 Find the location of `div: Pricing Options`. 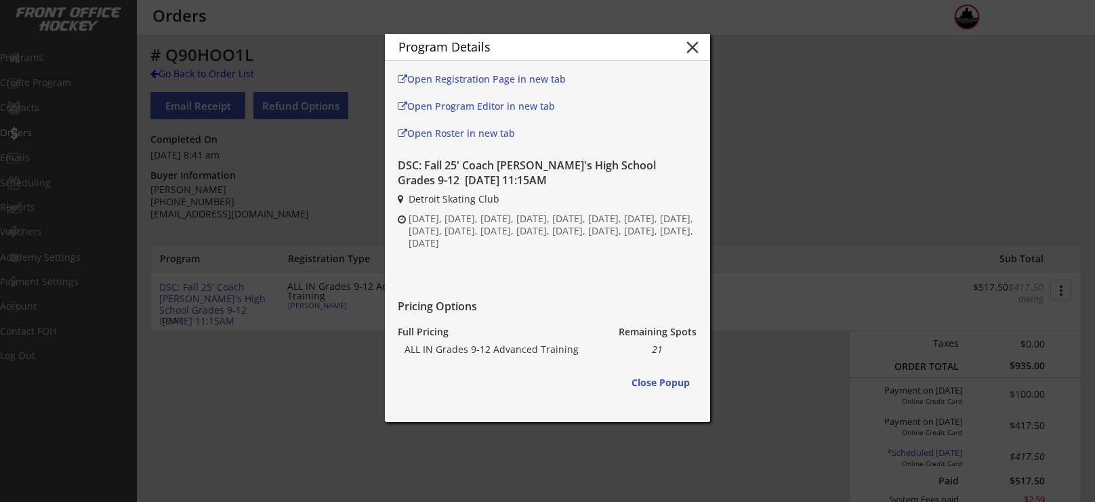

div: Pricing Options is located at coordinates (546, 306).